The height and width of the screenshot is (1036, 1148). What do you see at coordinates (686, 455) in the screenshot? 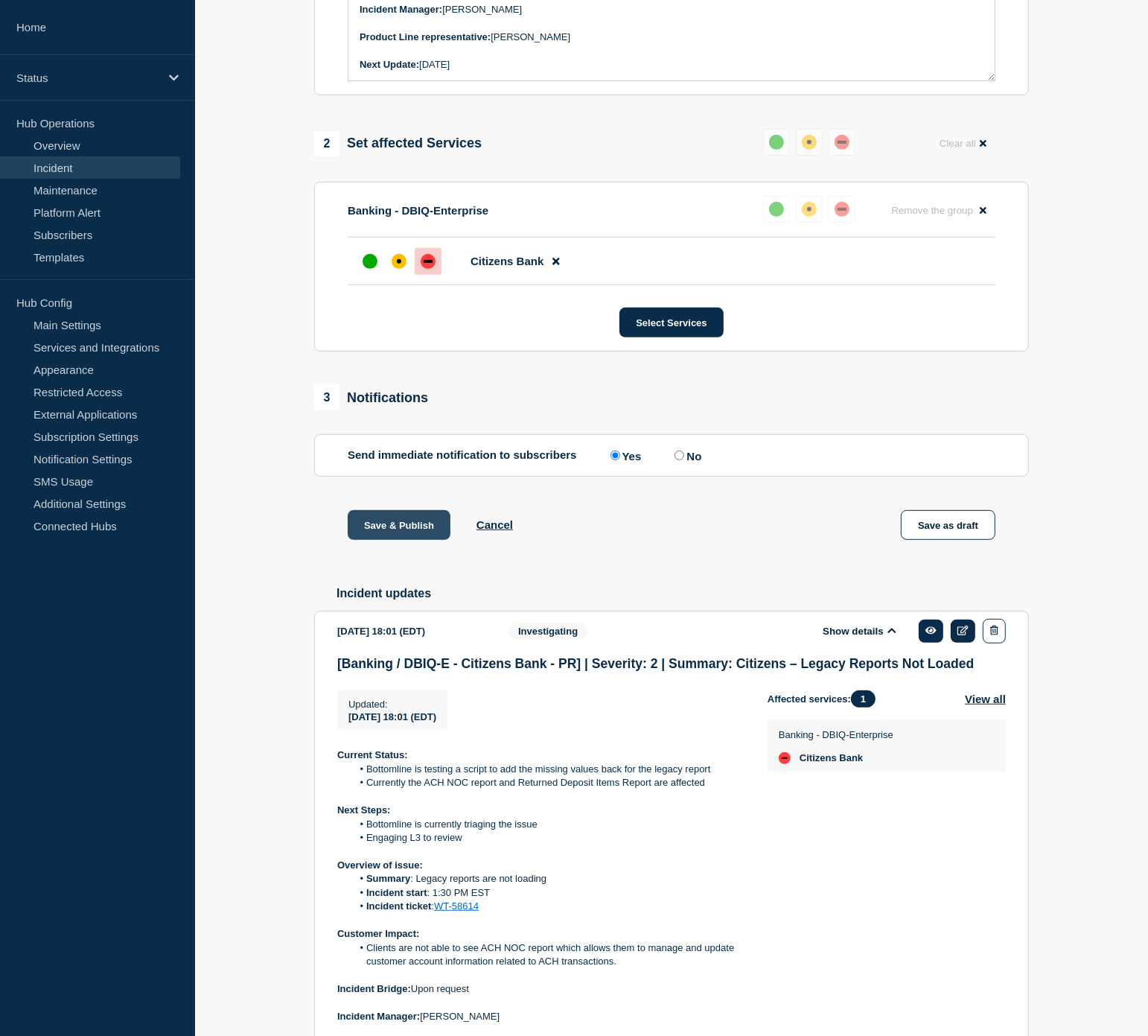
I see `label: No` at bounding box center [686, 455].